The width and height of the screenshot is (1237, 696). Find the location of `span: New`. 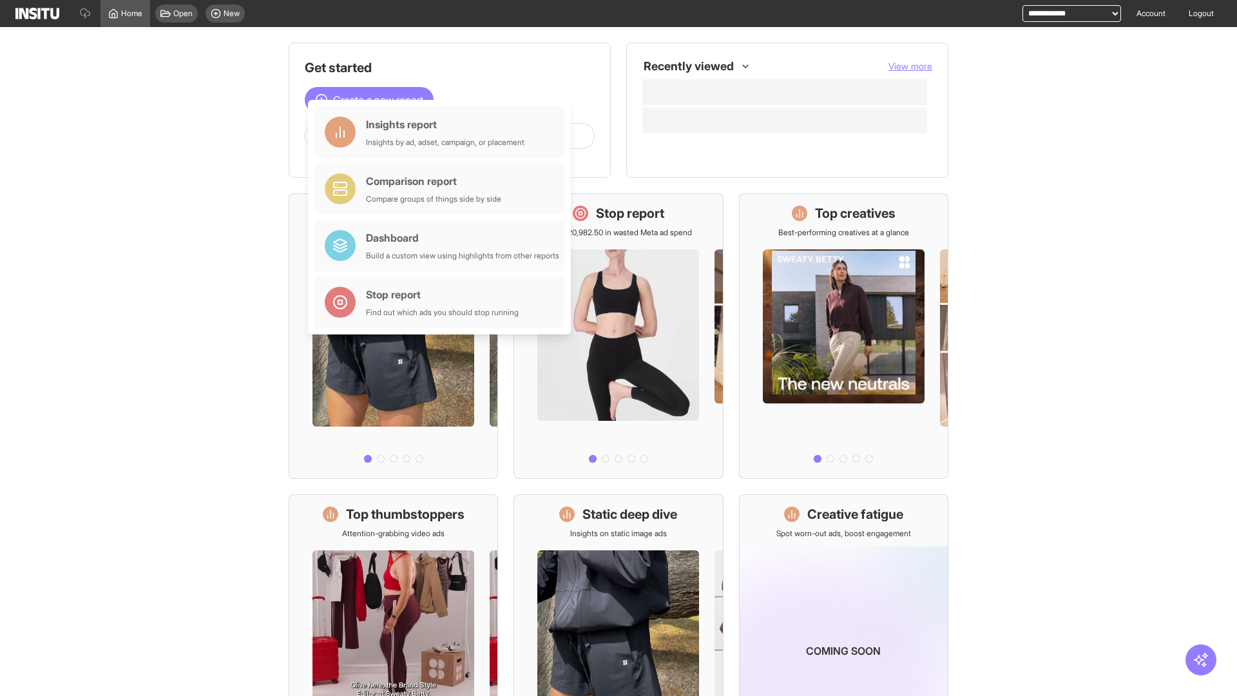

span: New is located at coordinates (231, 14).